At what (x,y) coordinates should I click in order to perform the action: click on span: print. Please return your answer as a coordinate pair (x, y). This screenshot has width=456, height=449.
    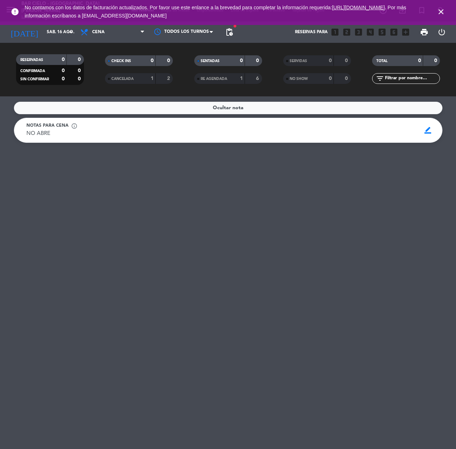
    Looking at the image, I should click on (424, 32).